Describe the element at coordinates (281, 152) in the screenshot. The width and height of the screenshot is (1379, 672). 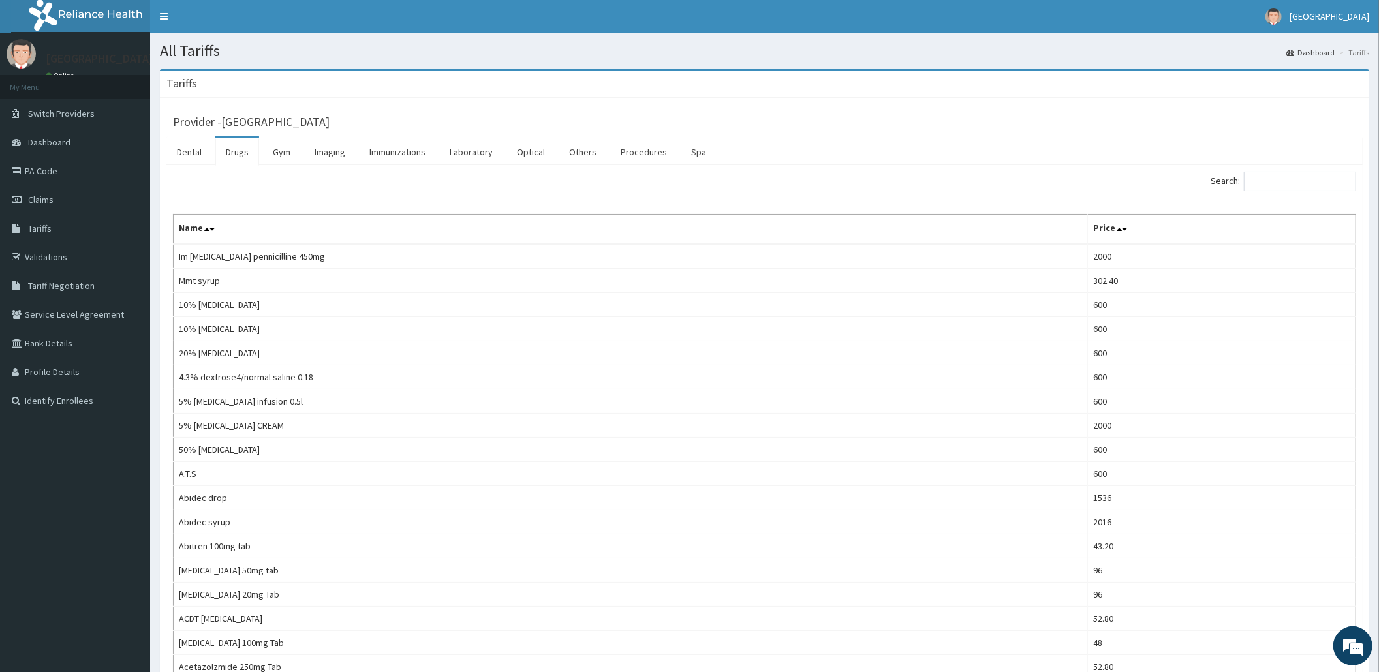
I see `a: Gym` at that location.